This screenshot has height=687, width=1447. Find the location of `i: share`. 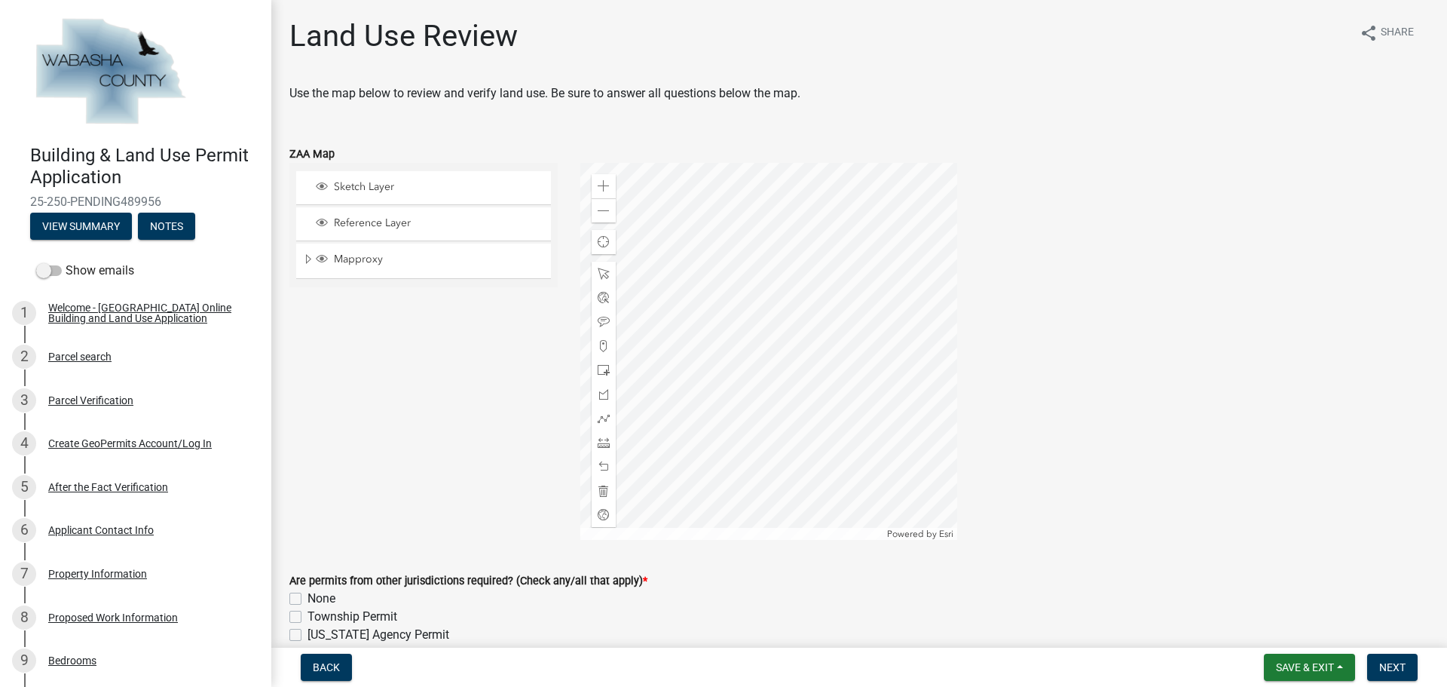

i: share is located at coordinates (1369, 33).